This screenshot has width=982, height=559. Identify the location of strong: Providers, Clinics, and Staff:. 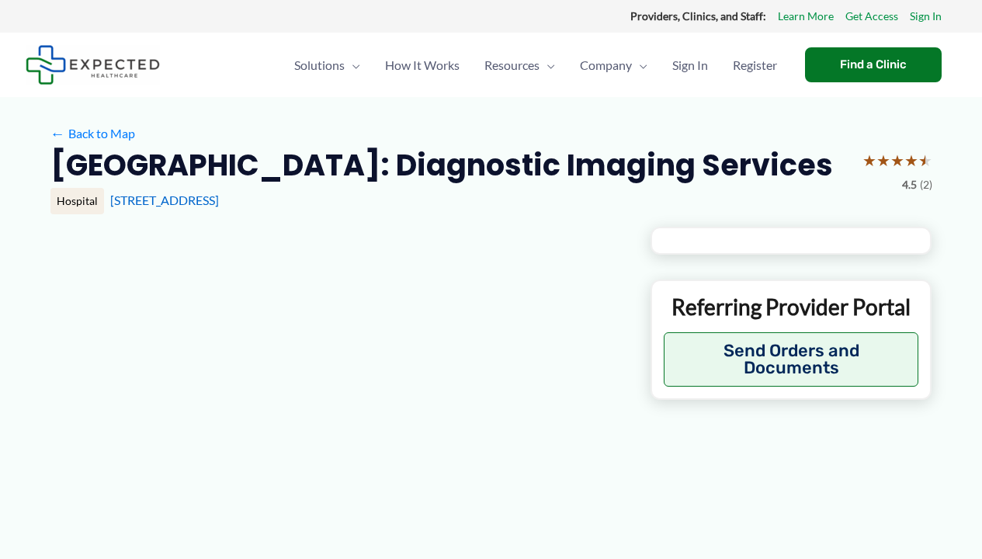
(698, 16).